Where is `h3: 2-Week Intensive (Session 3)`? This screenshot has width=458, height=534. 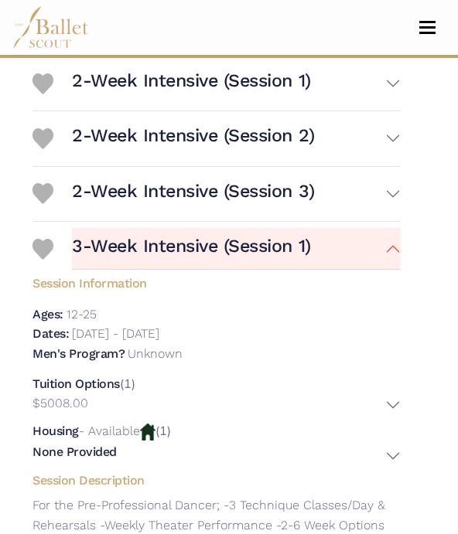 h3: 2-Week Intensive (Session 3) is located at coordinates (193, 191).